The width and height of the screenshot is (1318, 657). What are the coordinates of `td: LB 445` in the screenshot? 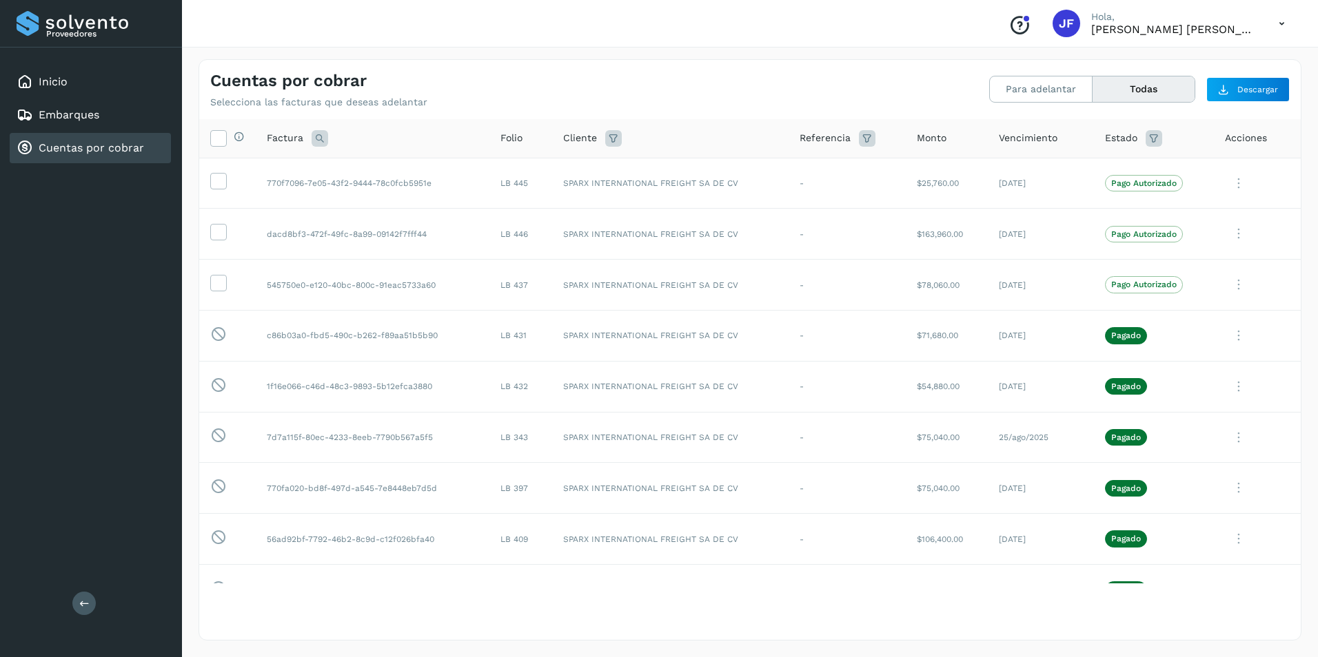 It's located at (520, 183).